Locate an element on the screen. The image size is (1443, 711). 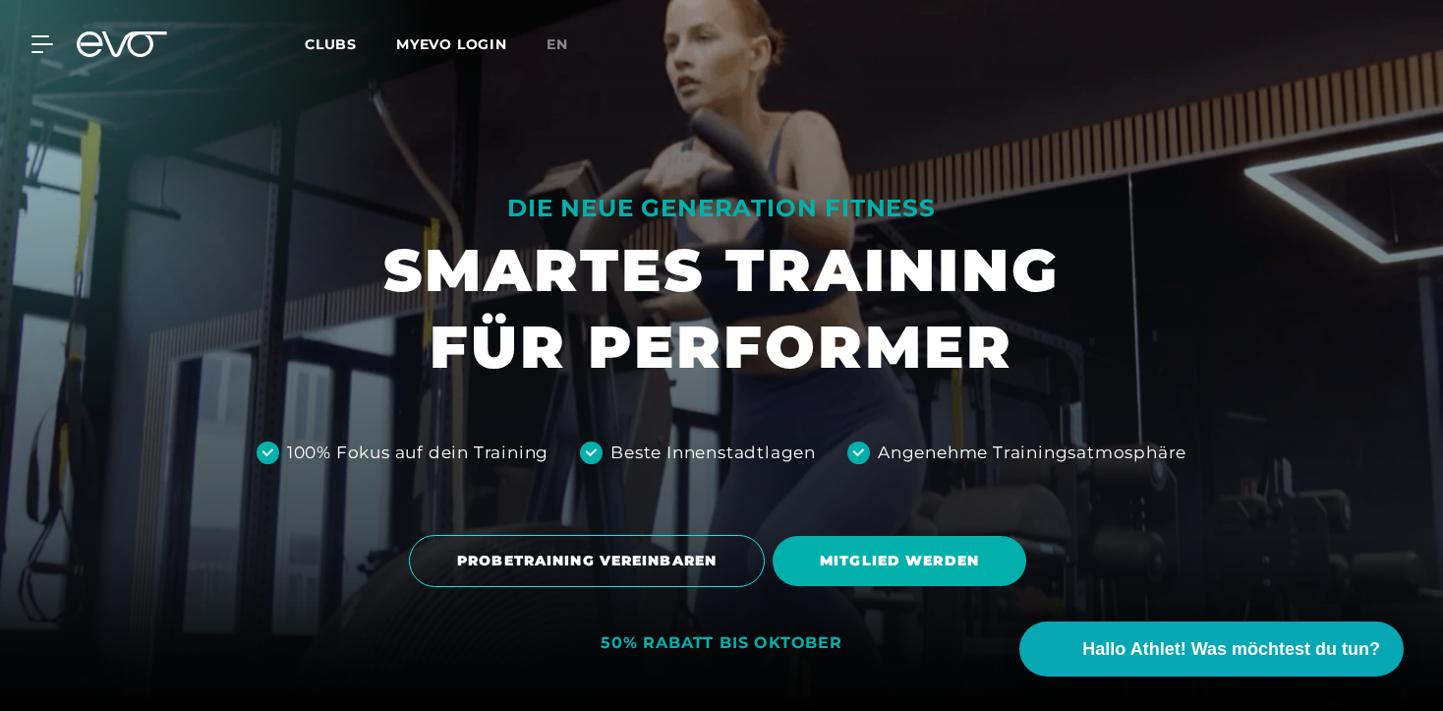
span: Hallo Athlet! Was möchtest du tun? is located at coordinates (1230, 649).